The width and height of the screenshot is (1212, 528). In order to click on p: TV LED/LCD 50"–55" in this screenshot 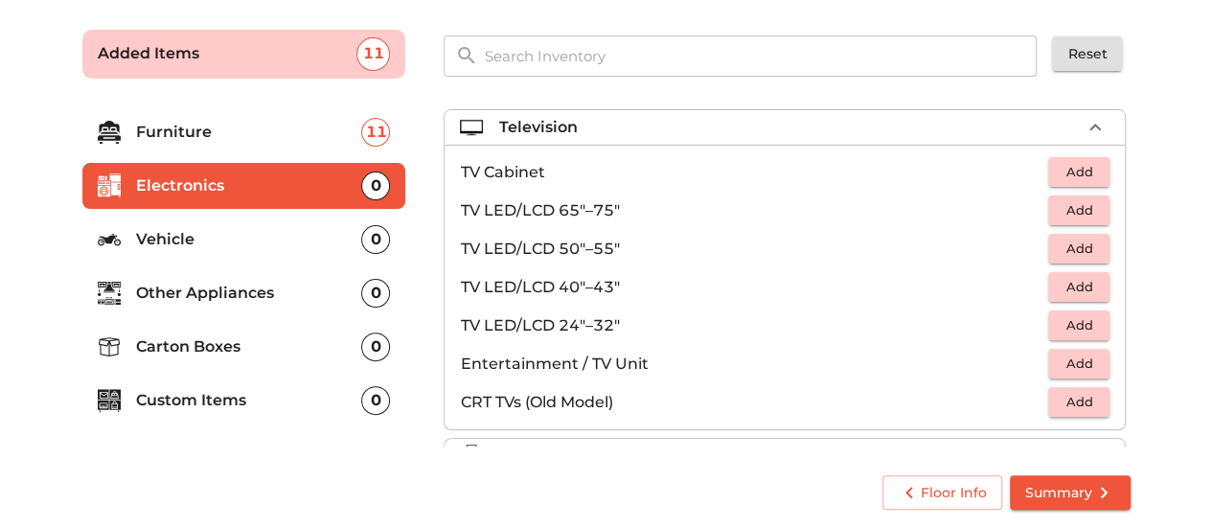, I will do `click(754, 249)`.